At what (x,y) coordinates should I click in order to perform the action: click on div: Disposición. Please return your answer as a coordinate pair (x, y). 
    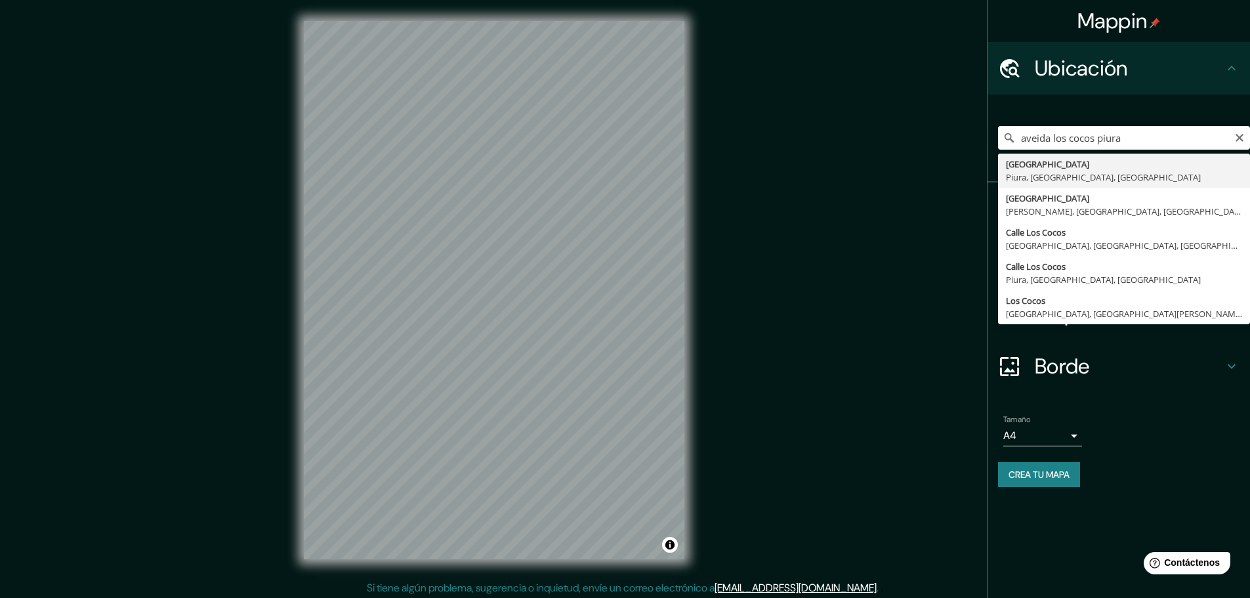
    Looking at the image, I should click on (1119, 314).